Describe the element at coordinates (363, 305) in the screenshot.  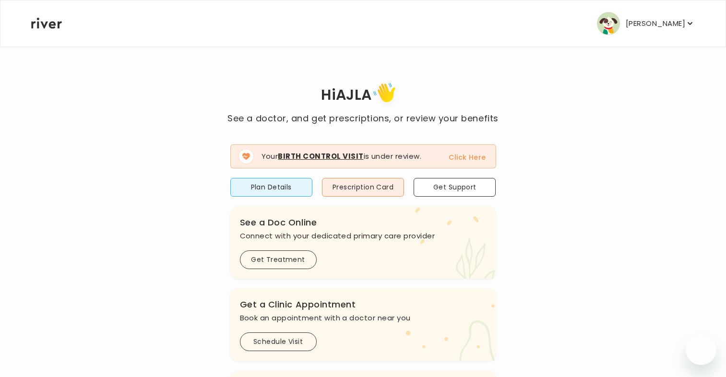
I see `h3: Get a Clinic Appointment` at that location.